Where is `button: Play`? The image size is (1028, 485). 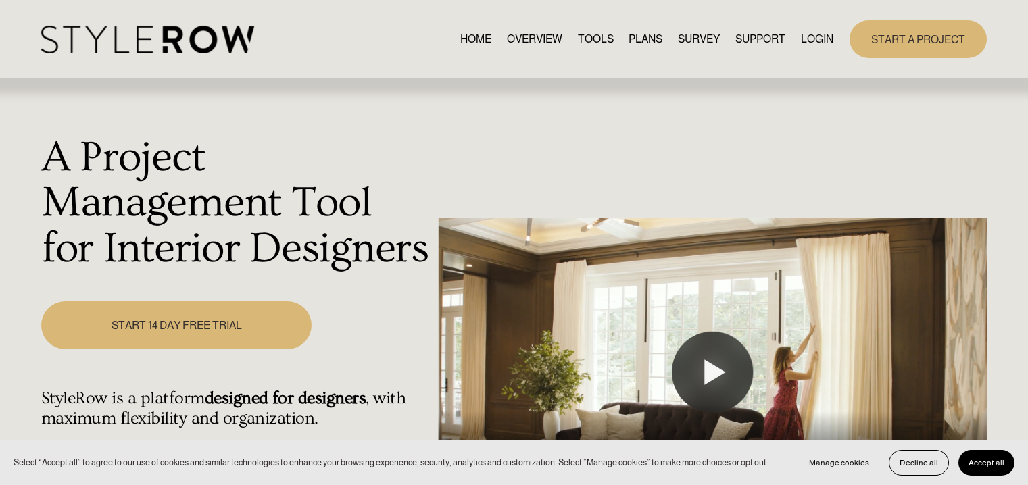
button: Play is located at coordinates (712, 372).